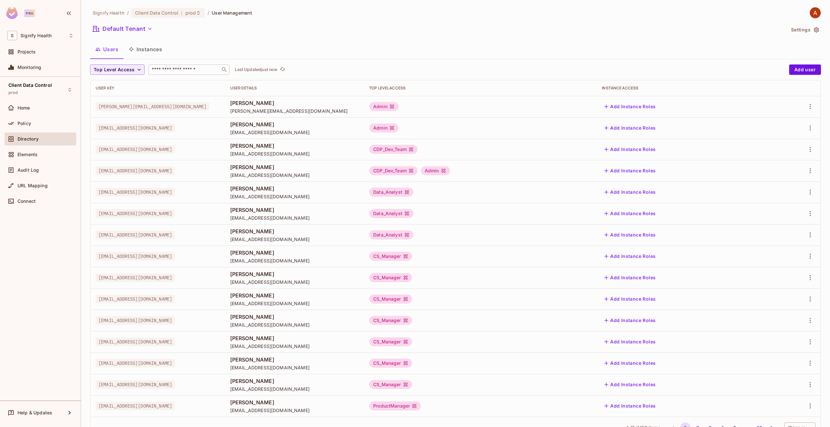 The width and height of the screenshot is (830, 427). What do you see at coordinates (145, 49) in the screenshot?
I see `button: Instances` at bounding box center [145, 49].